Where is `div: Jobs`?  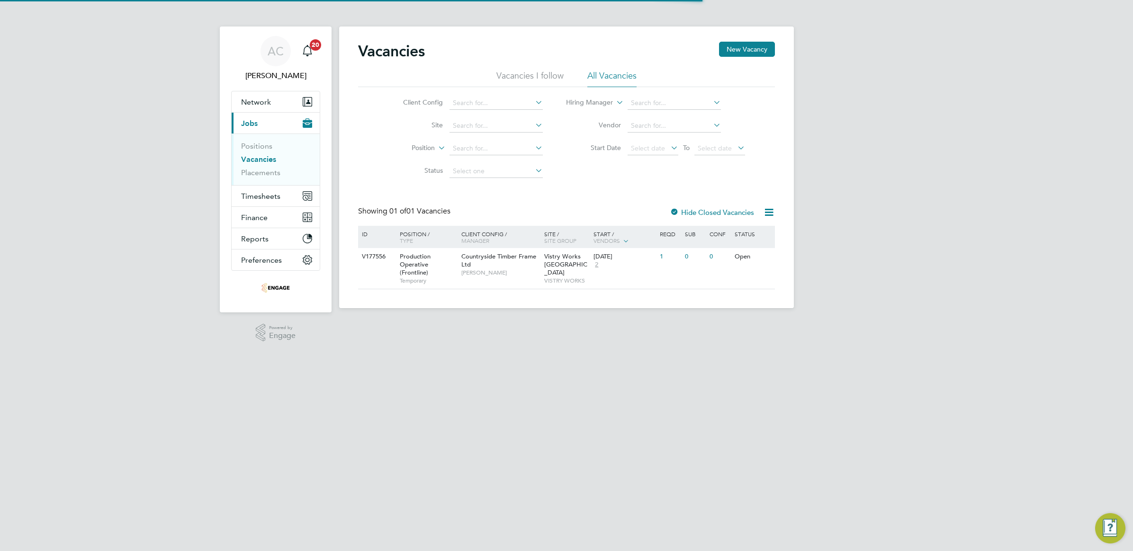 div: Jobs is located at coordinates (276, 159).